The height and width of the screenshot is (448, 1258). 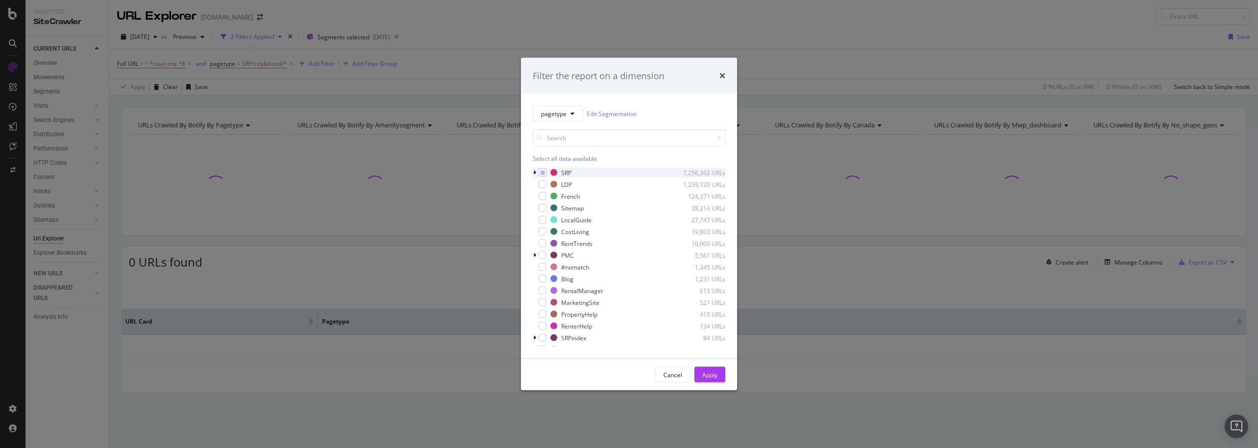 I want to click on div: 1,345 URLs, so click(x=701, y=266).